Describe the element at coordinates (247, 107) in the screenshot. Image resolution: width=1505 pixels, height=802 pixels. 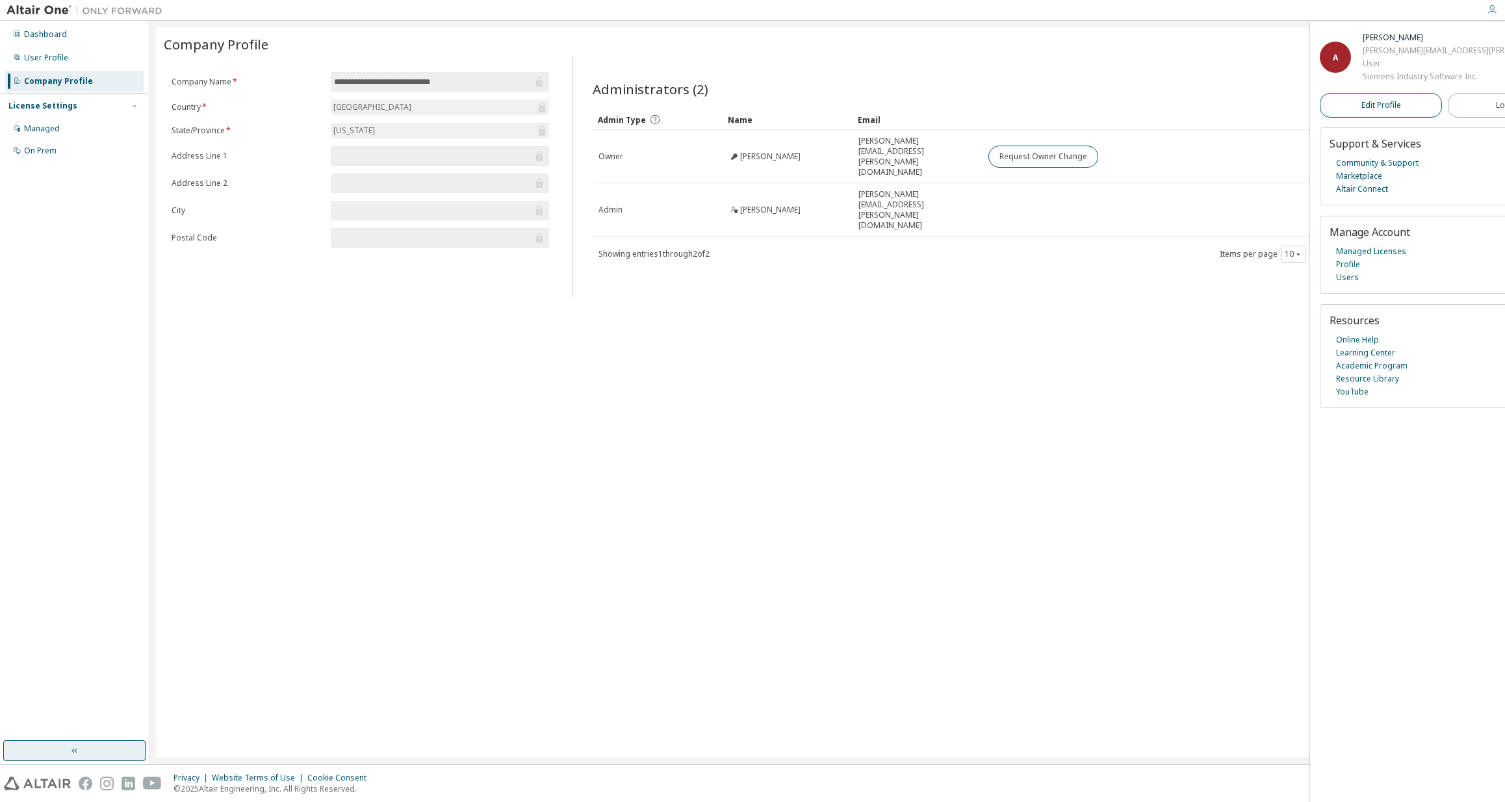
I see `label: Country` at that location.